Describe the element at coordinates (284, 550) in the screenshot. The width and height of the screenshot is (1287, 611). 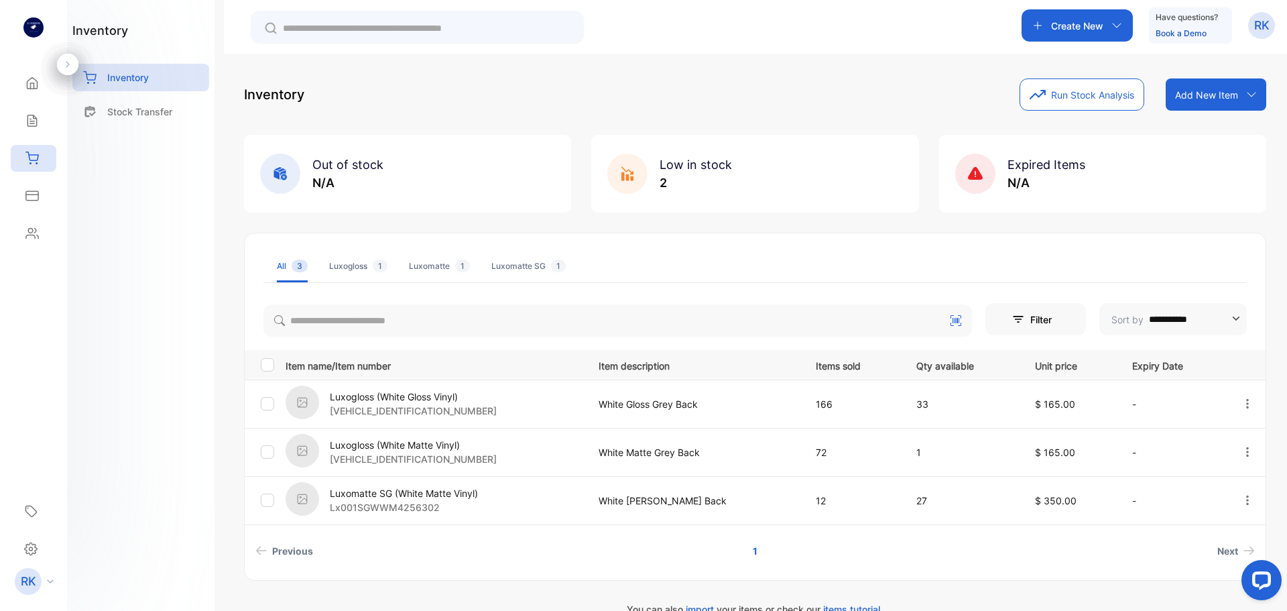
I see `a: Previous page` at that location.